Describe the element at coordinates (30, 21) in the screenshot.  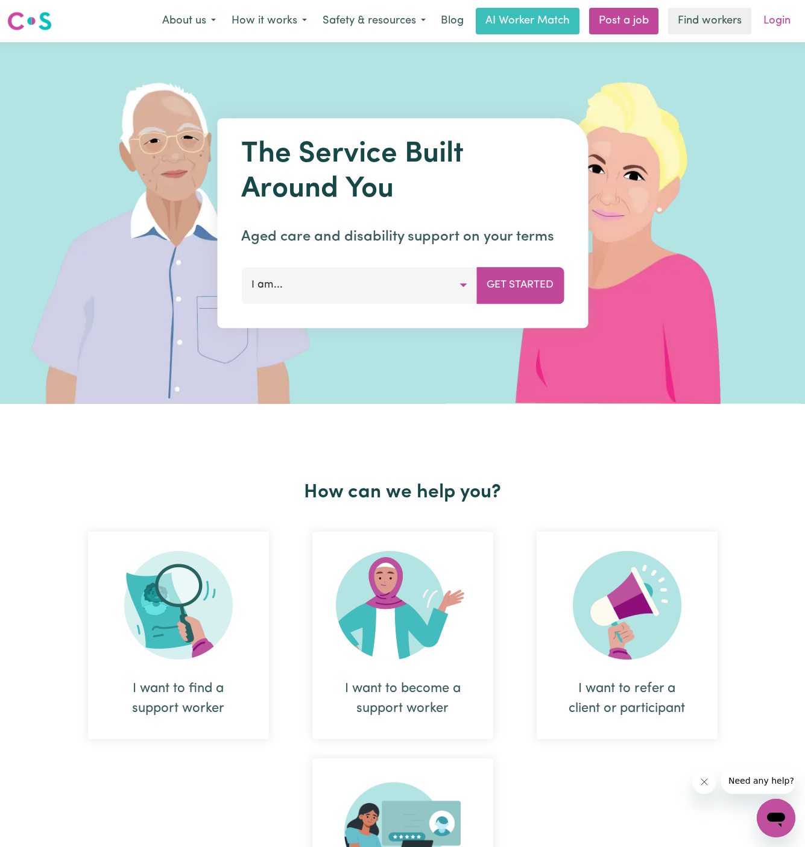
I see `a: Careseekers logo` at that location.